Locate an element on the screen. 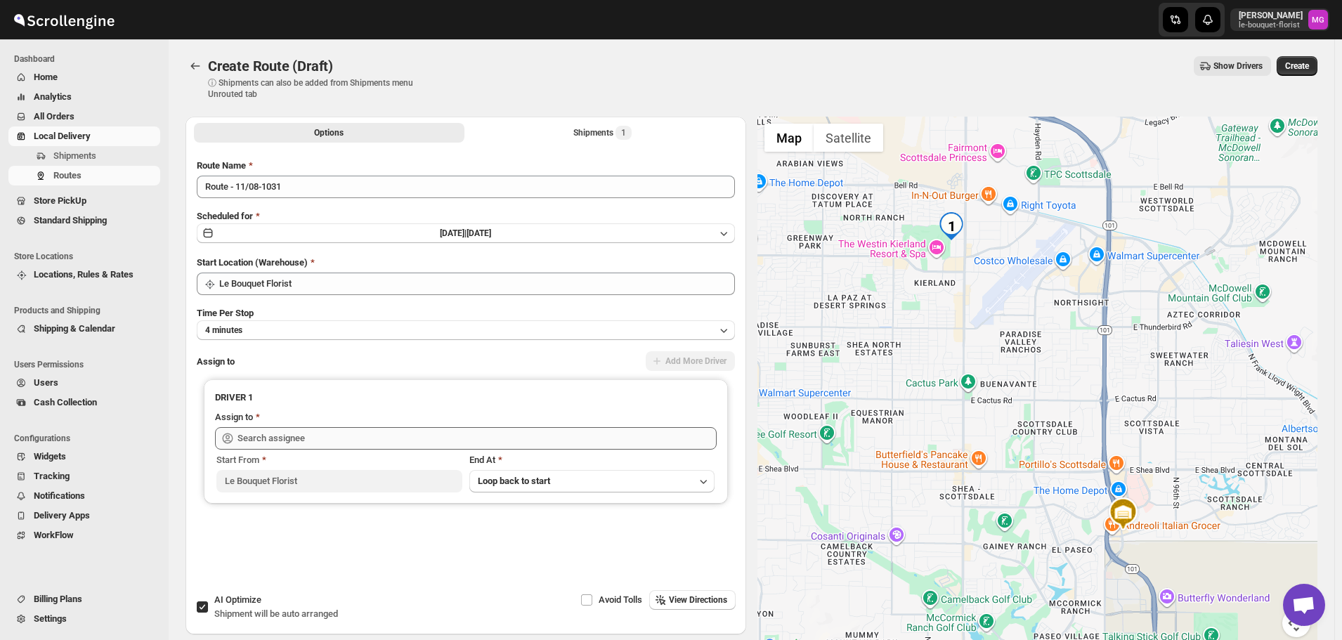 The height and width of the screenshot is (640, 1342). span: Routes is located at coordinates (67, 175).